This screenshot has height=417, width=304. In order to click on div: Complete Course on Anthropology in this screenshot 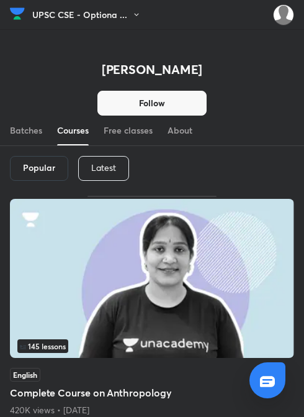, I will do `click(152, 306)`.